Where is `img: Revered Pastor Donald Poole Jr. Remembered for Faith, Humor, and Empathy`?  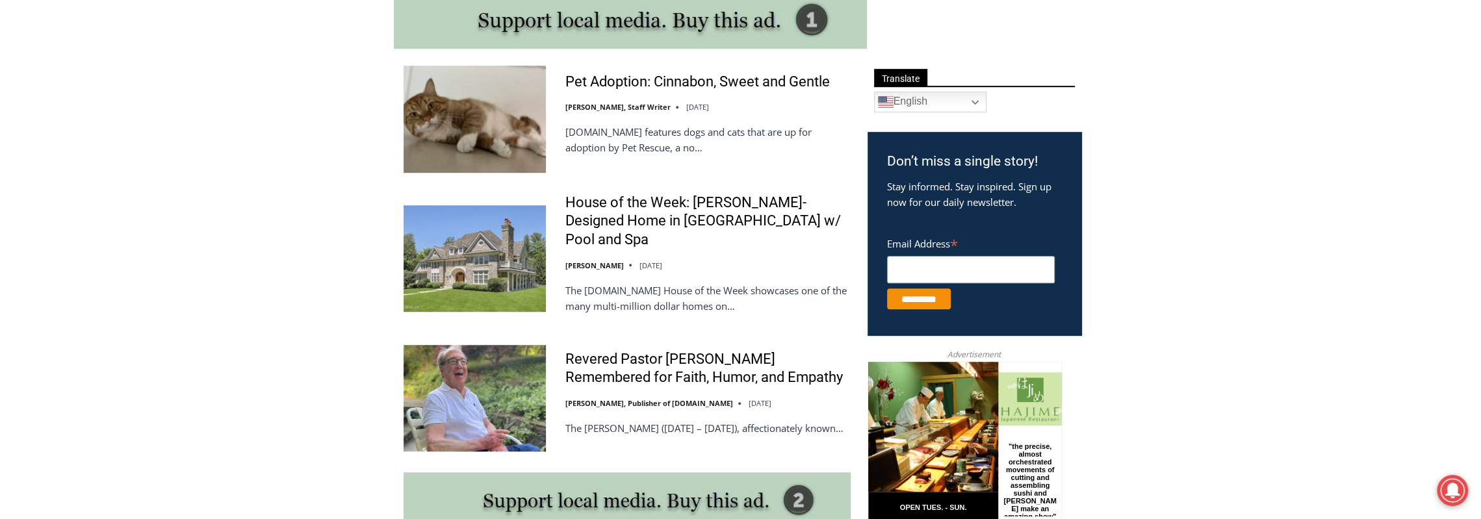 img: Revered Pastor Donald Poole Jr. Remembered for Faith, Humor, and Empathy is located at coordinates (474, 398).